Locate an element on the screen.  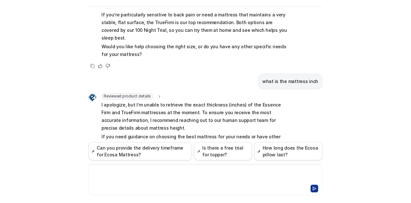
img: Widget is located at coordinates (93, 97).